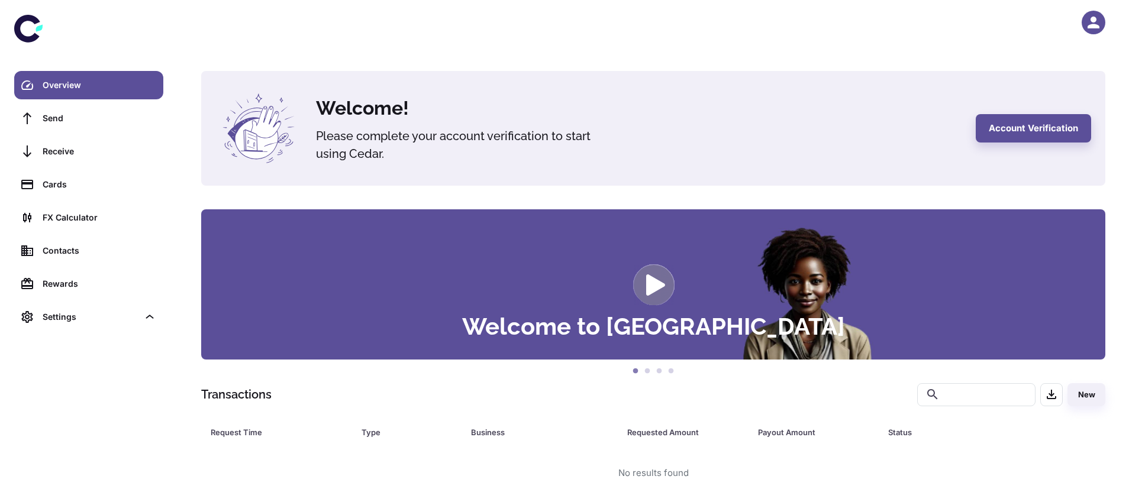 The width and height of the screenshot is (1129, 489). I want to click on div: Contacts, so click(99, 251).